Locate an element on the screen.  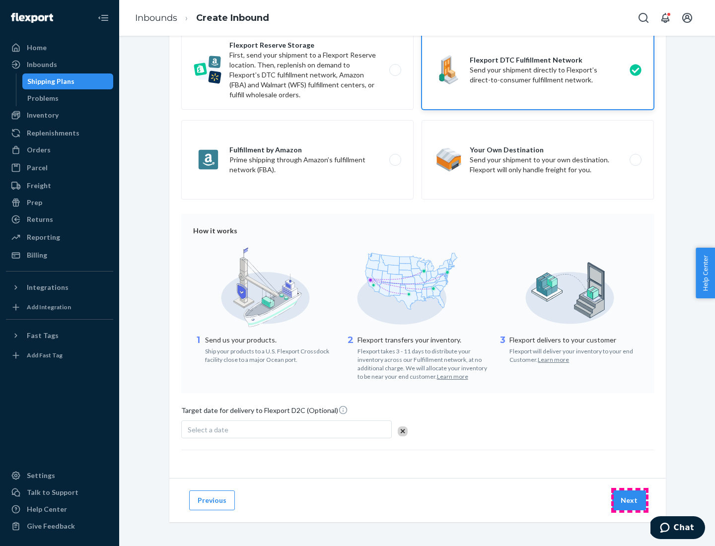
button: Help Center is located at coordinates (705, 273).